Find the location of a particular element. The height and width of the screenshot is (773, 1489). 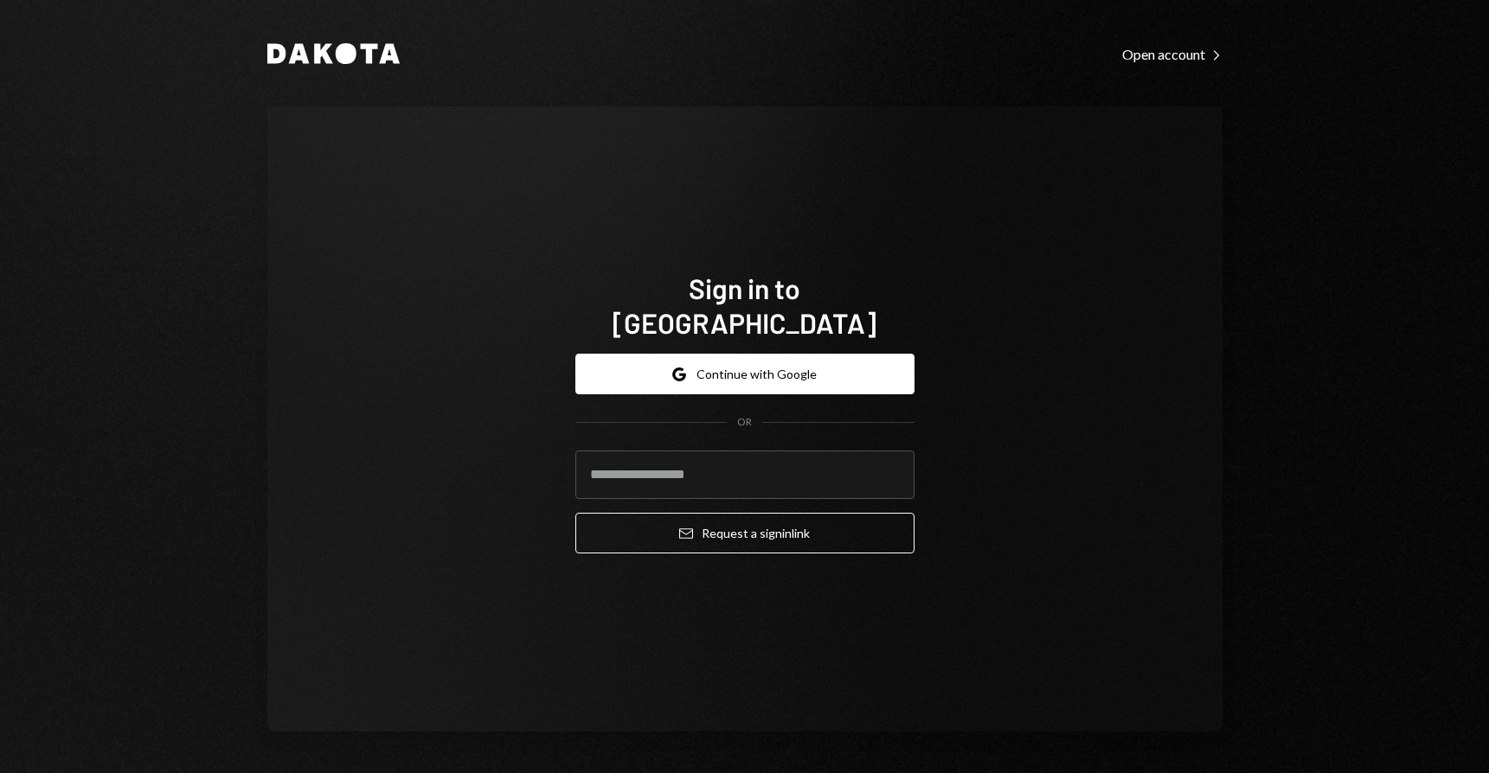

div: OR is located at coordinates (744, 422).